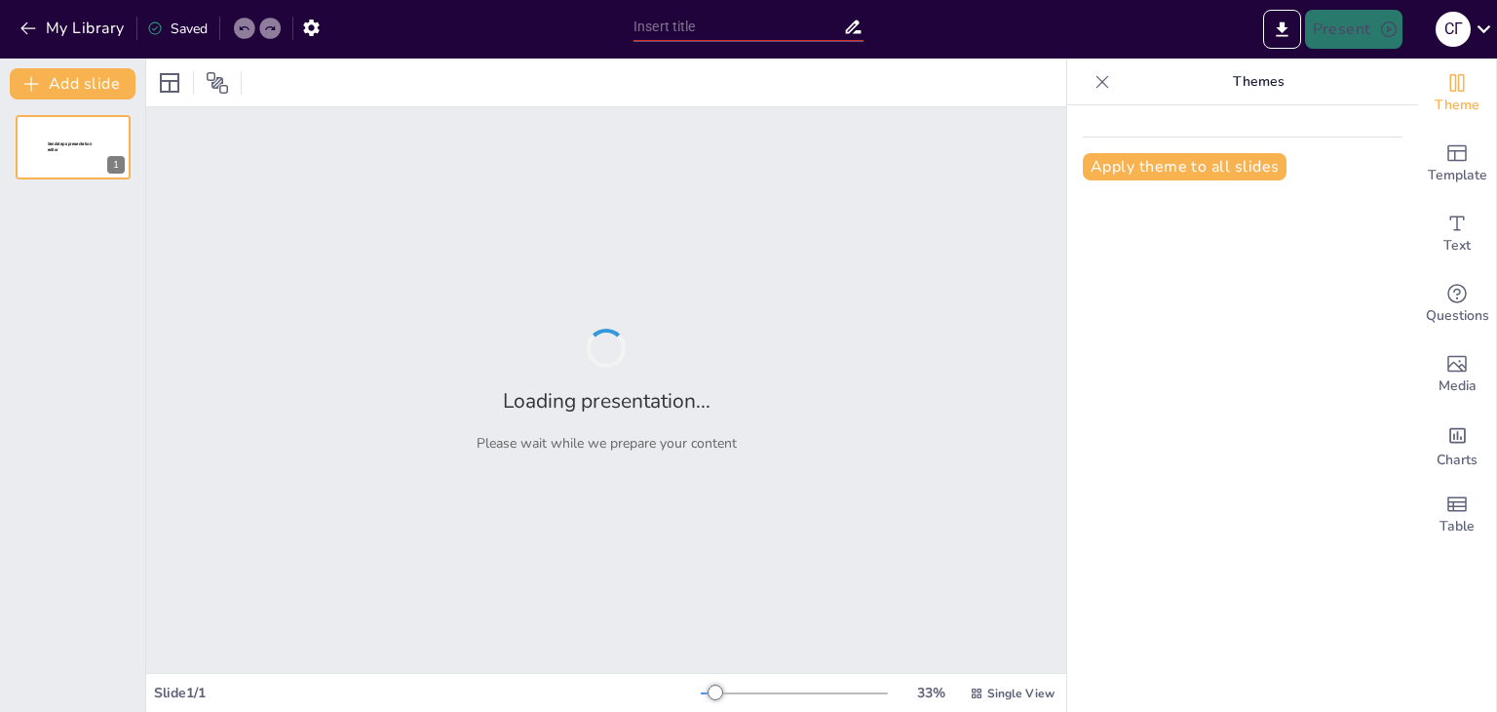 This screenshot has width=1497, height=712. What do you see at coordinates (1457, 94) in the screenshot?
I see `div: Change the overall theme` at bounding box center [1457, 94].